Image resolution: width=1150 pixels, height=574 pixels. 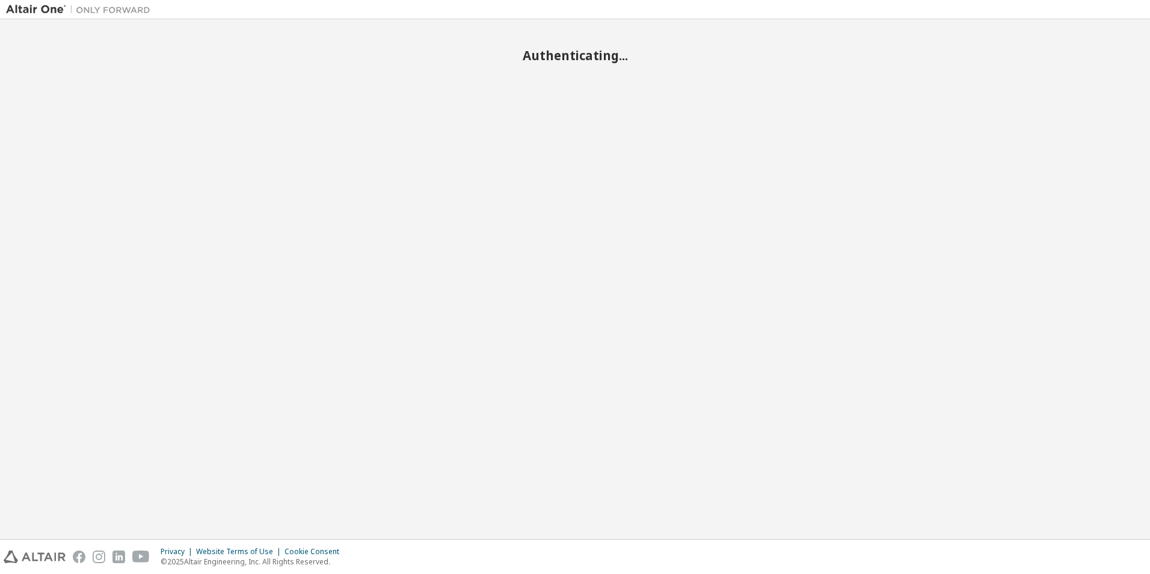 What do you see at coordinates (34, 556) in the screenshot?
I see `img: altair_logo.svg` at bounding box center [34, 556].